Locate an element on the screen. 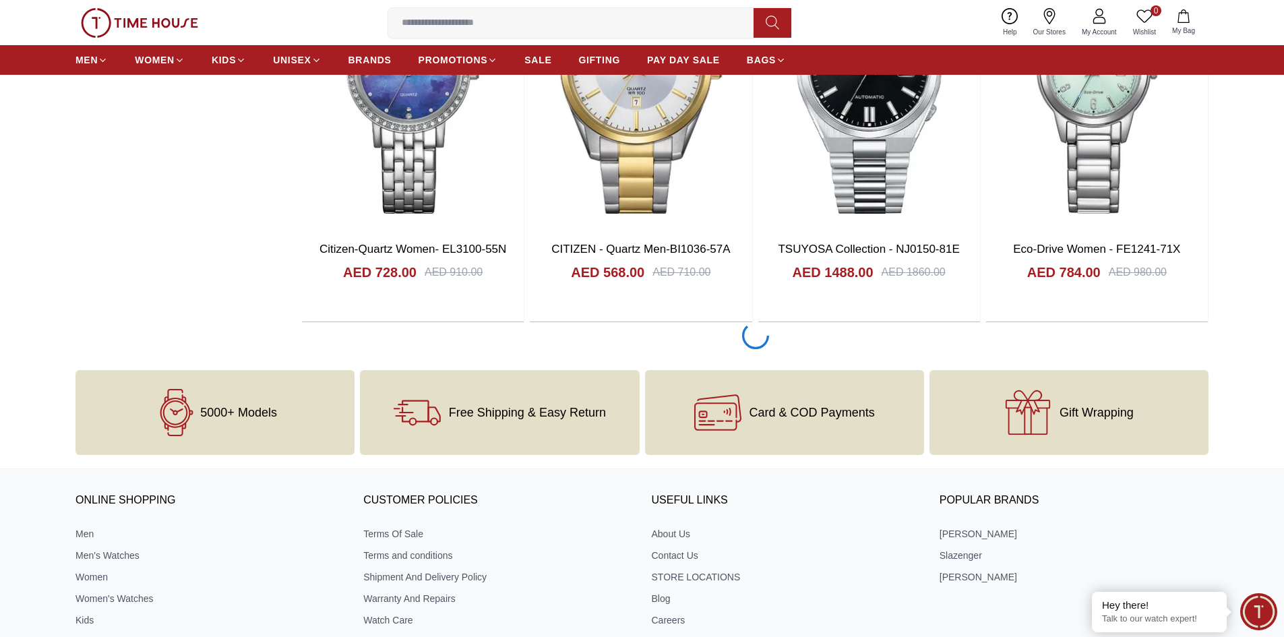 The image size is (1284, 637). a: BAGS is located at coordinates (766, 60).